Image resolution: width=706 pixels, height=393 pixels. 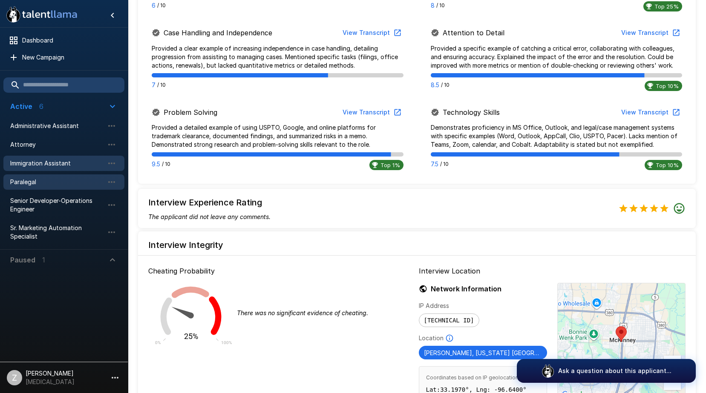 I want to click on p: 7.5, so click(x=434, y=164).